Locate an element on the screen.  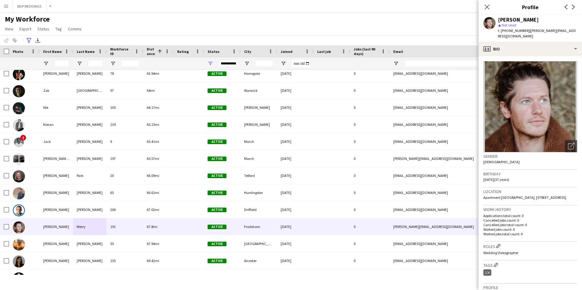
div: 78 is located at coordinates (125, 73).